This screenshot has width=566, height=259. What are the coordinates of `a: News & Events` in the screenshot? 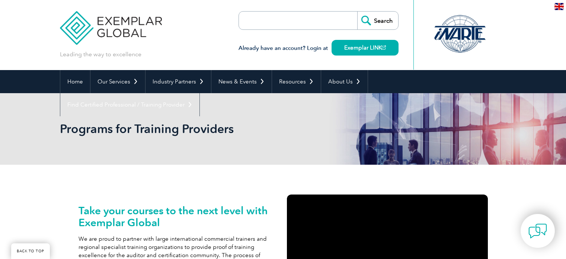 It's located at (242, 82).